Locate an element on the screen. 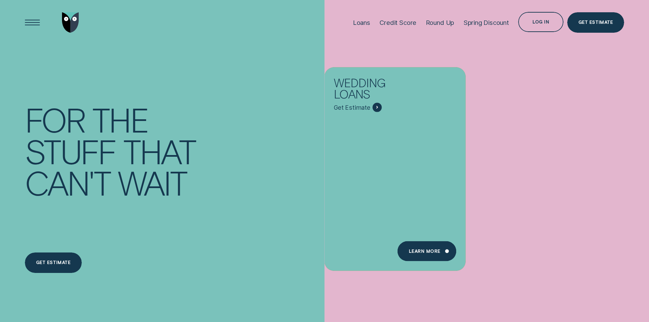 This screenshot has width=649, height=322. div: Loans is located at coordinates (361, 22).